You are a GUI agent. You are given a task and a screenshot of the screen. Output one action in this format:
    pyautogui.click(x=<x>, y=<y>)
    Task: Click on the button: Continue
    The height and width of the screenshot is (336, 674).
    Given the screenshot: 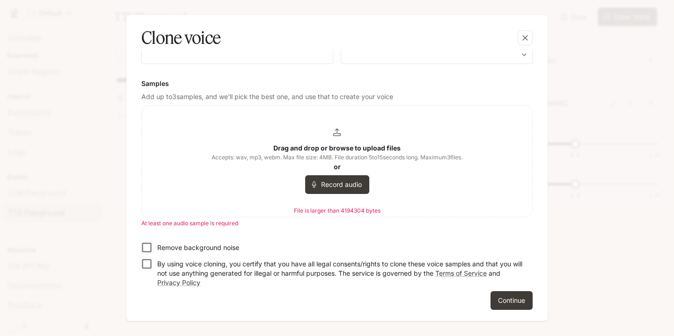 What is the action you would take?
    pyautogui.click(x=511, y=301)
    